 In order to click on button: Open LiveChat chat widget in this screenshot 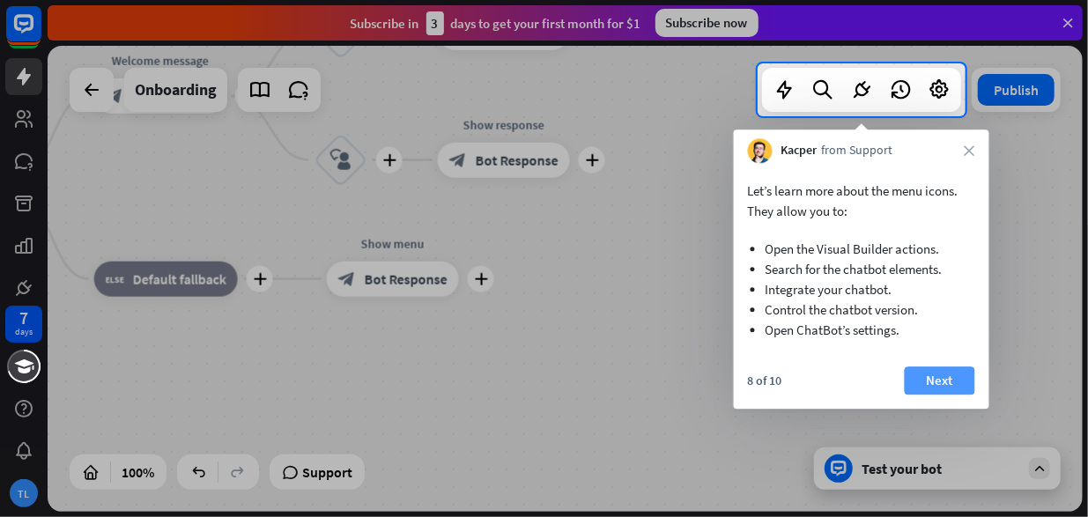, I will do `click(41, 33)`.